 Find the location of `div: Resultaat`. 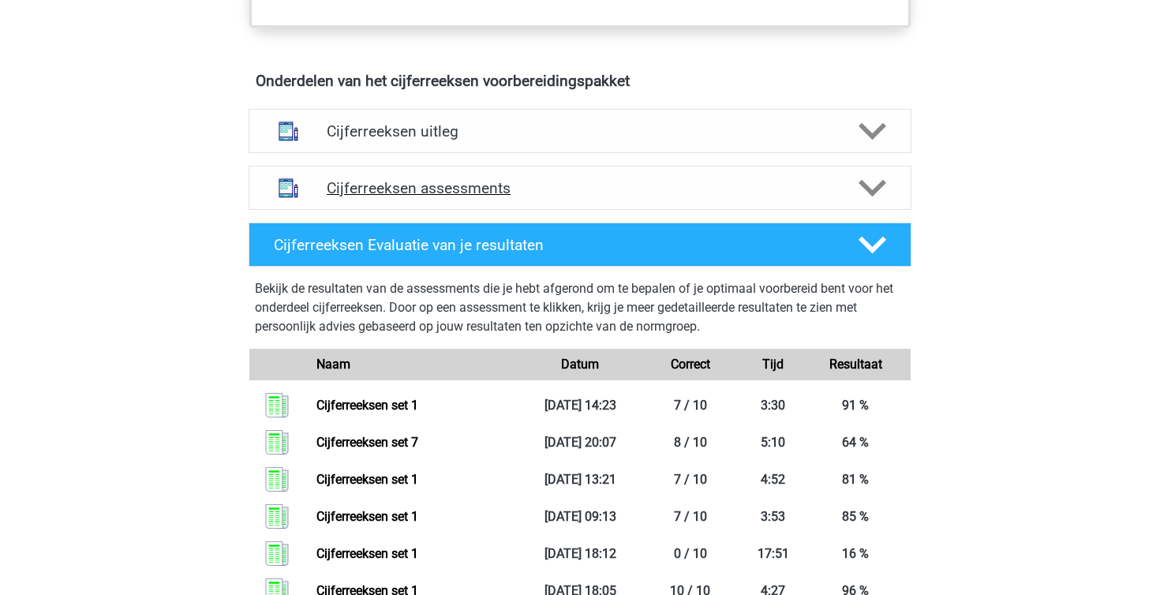

div: Resultaat is located at coordinates (856, 365).